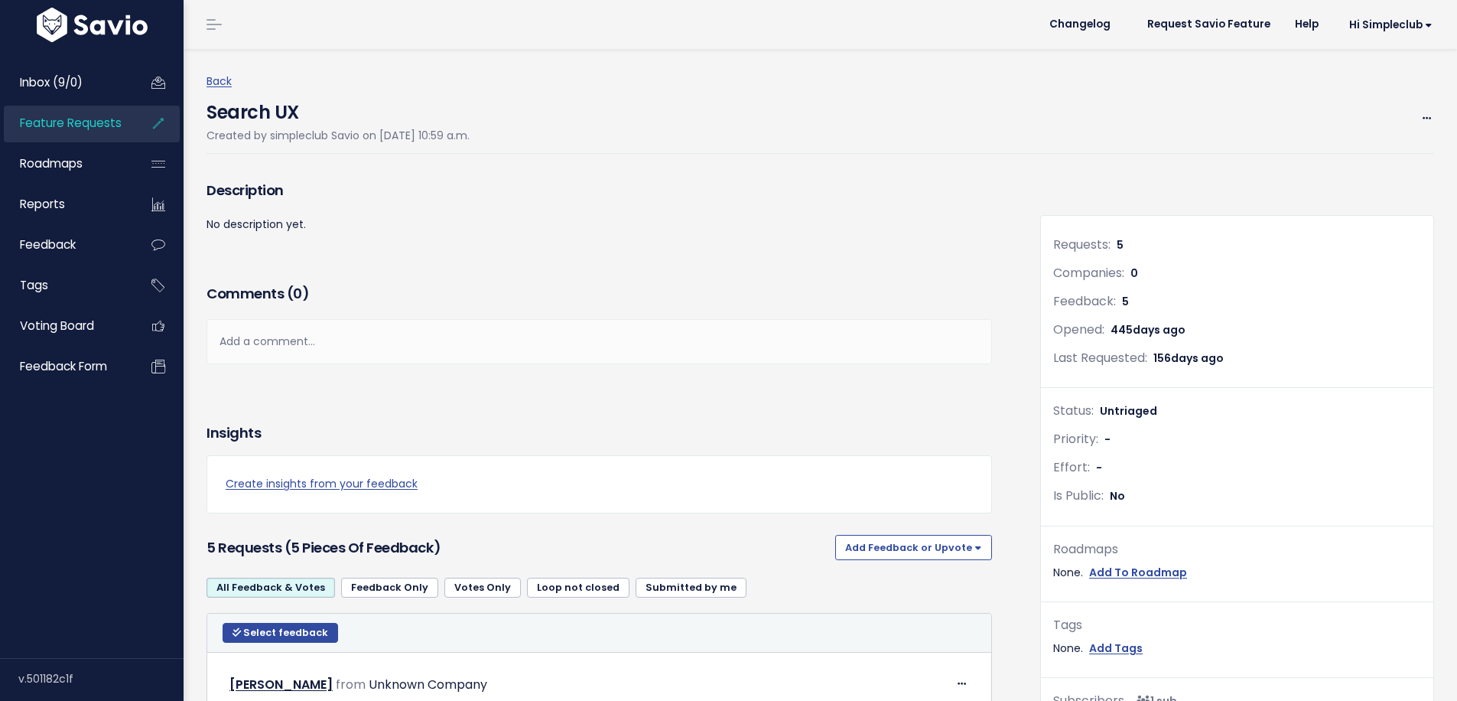  What do you see at coordinates (1118, 496) in the screenshot?
I see `span: No` at bounding box center [1118, 496].